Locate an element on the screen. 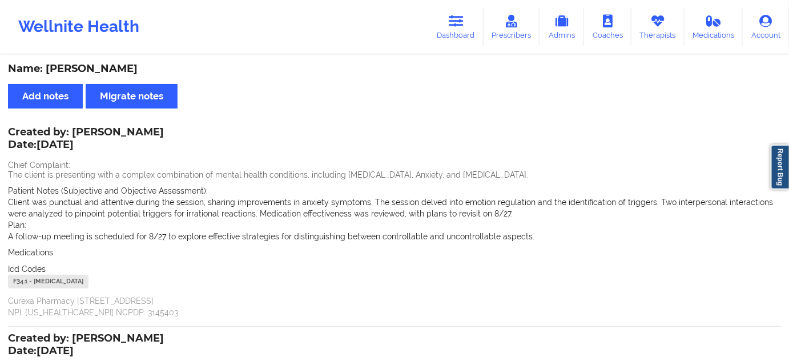  span: Patient Notes (Subjective and Objective Assessment): is located at coordinates (108, 191).